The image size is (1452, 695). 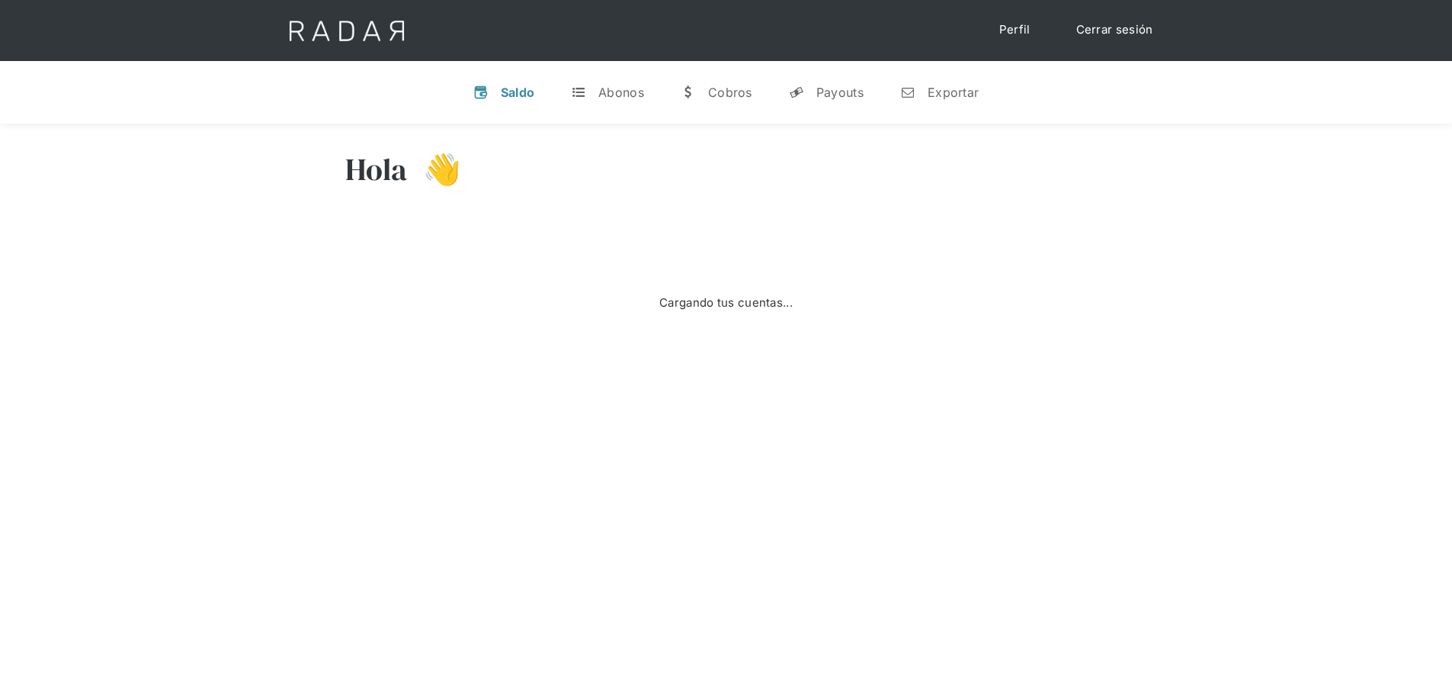 What do you see at coordinates (1015, 30) in the screenshot?
I see `a: Perfil` at bounding box center [1015, 30].